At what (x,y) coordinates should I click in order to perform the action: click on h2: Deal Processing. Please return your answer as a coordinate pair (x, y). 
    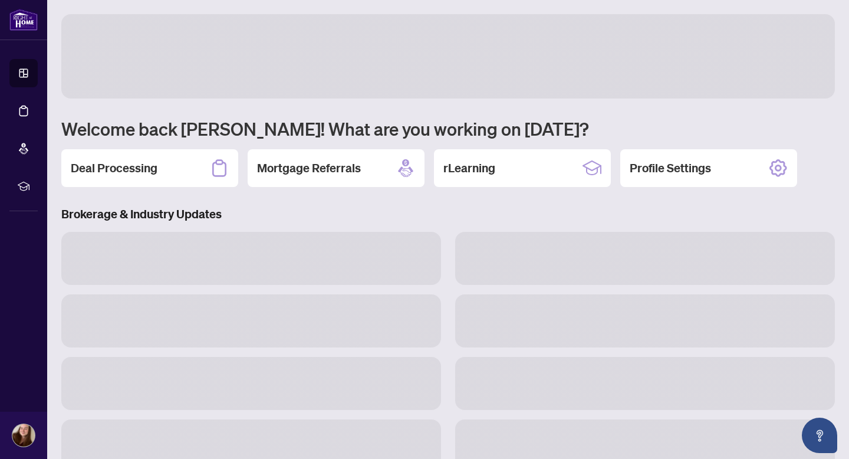
    Looking at the image, I should click on (114, 168).